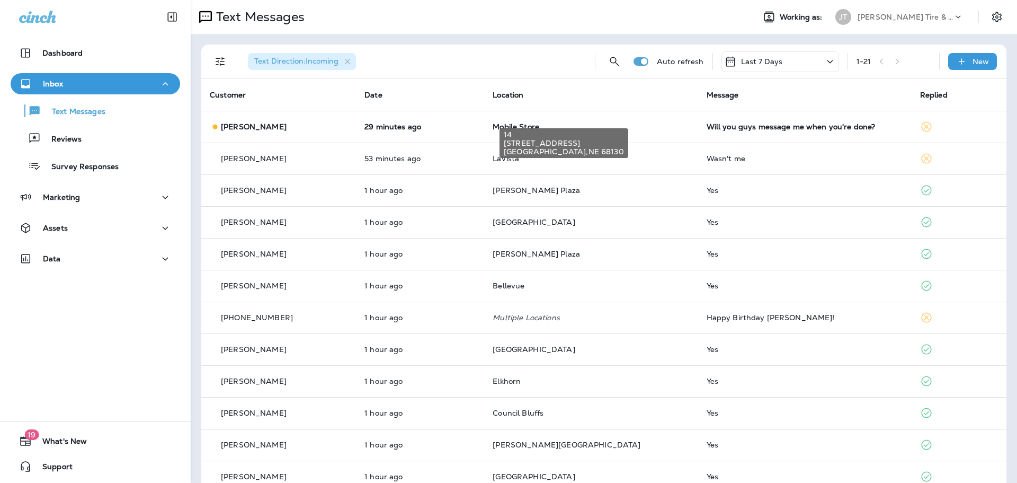  I want to click on span: Message, so click(723, 95).